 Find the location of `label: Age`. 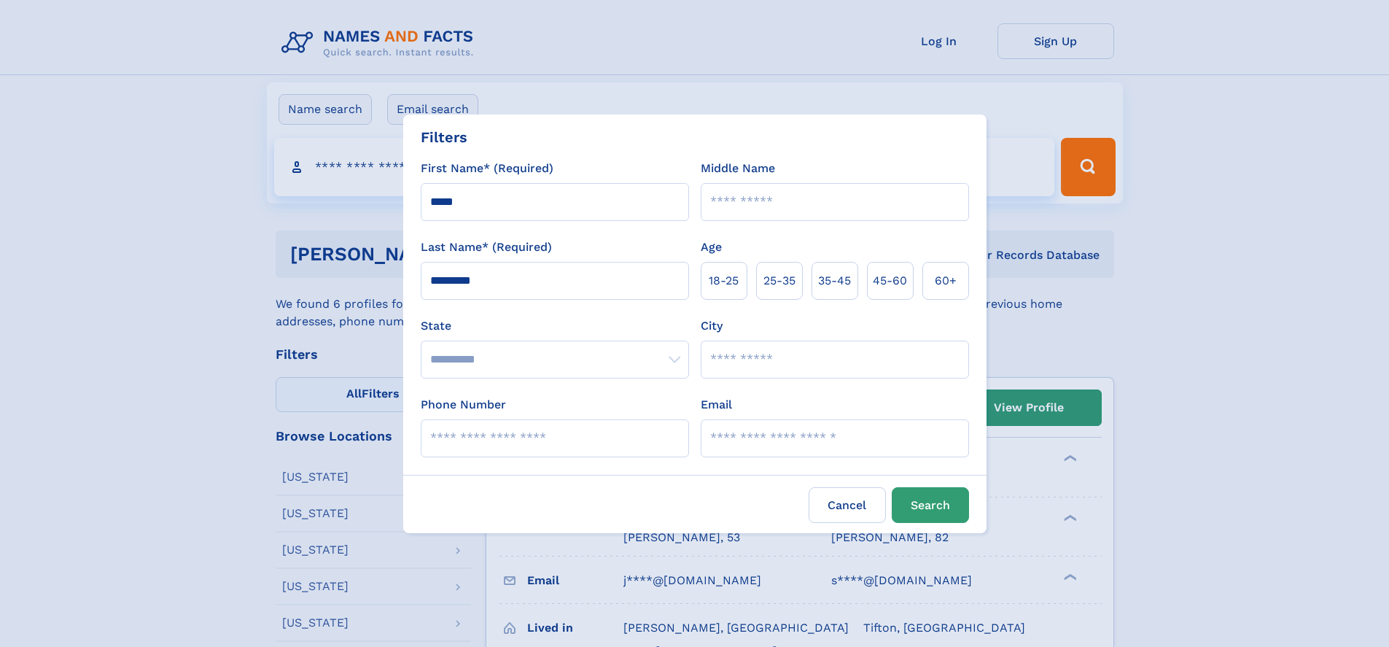

label: Age is located at coordinates (711, 247).